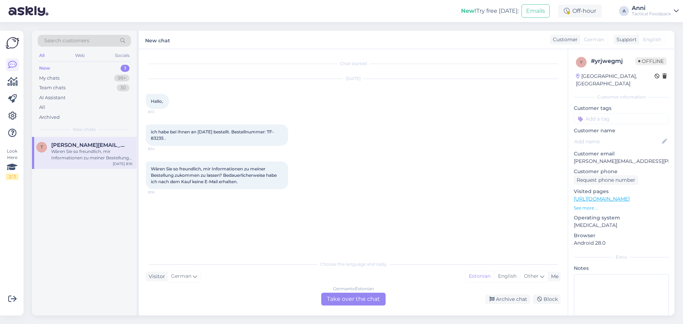 This screenshot has height=324, width=683. What do you see at coordinates (621, 119) in the screenshot?
I see `input: Add a tag` at bounding box center [621, 119].